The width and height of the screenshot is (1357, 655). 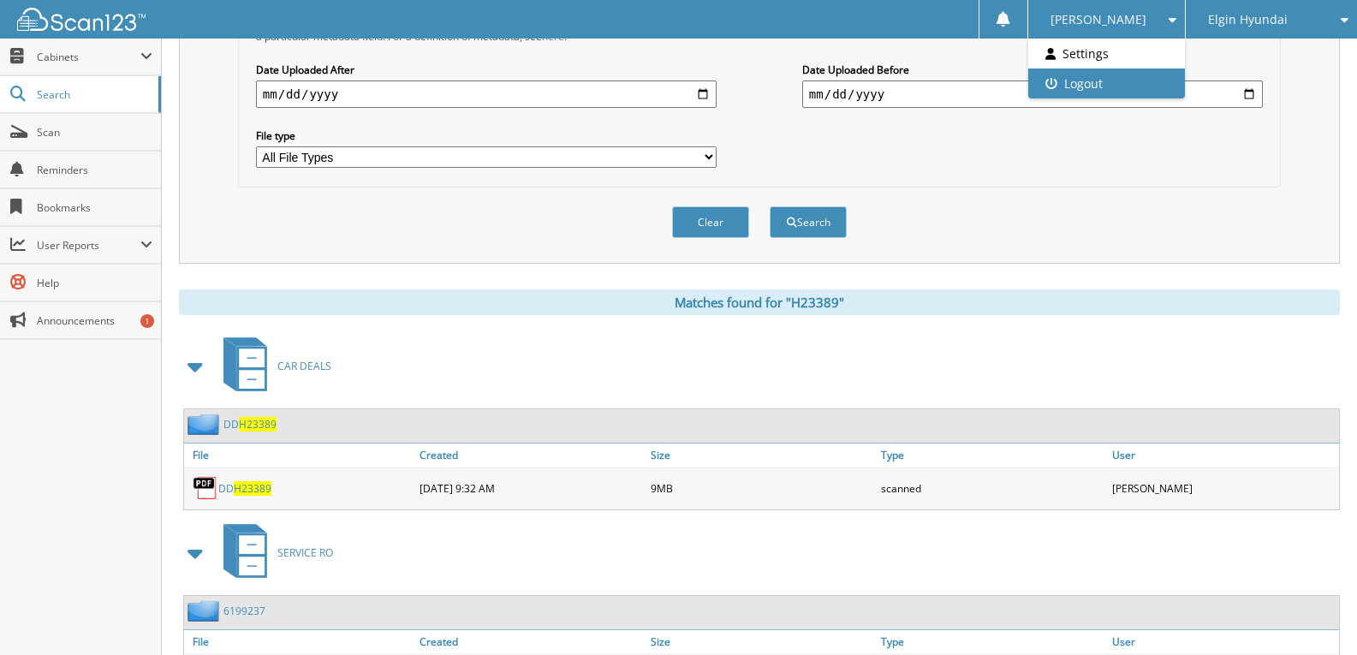 I want to click on span: Search, so click(x=93, y=94).